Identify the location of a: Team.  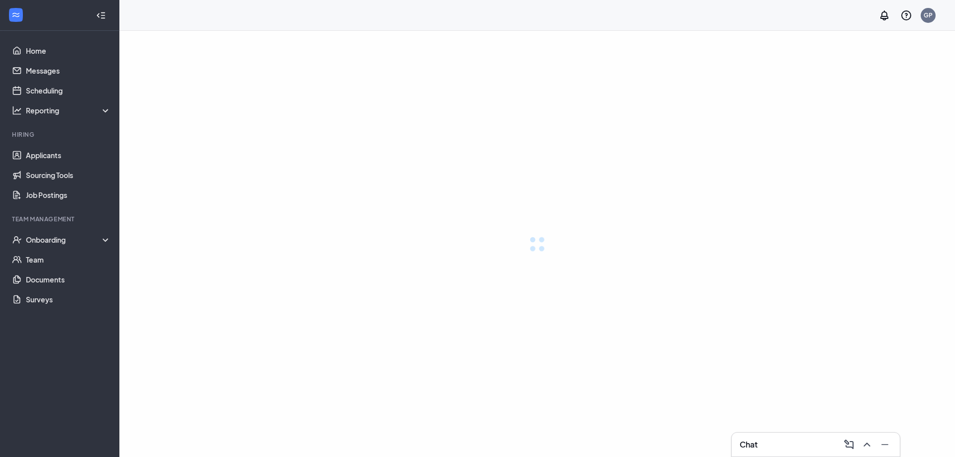
(68, 260).